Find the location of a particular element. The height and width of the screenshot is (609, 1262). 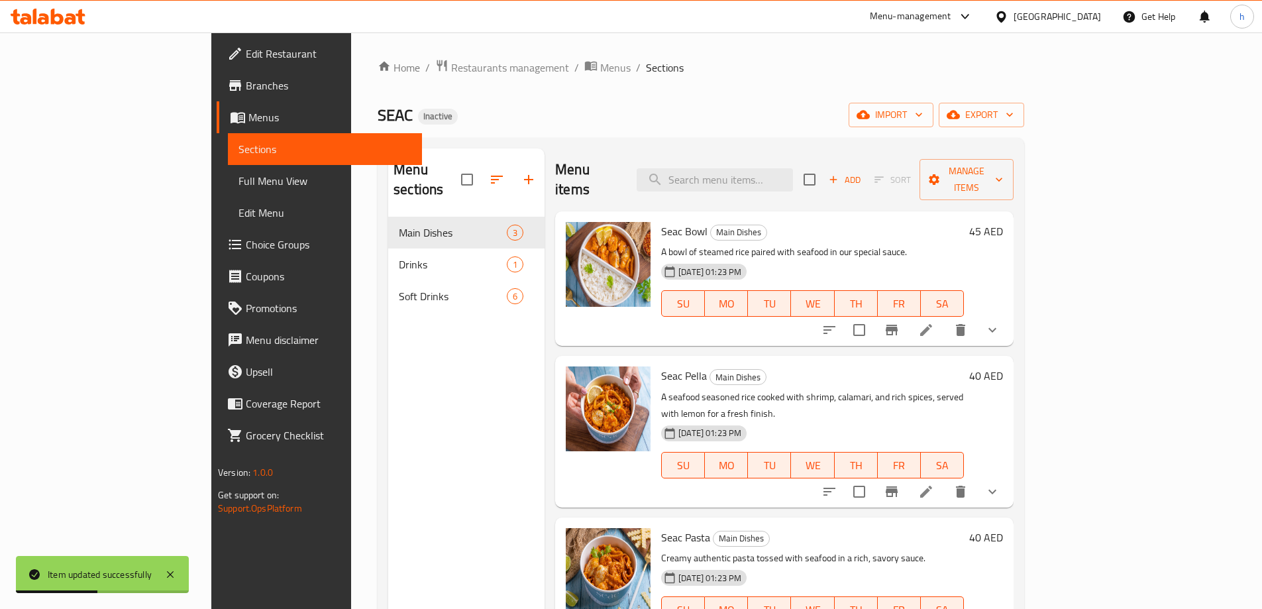

span: TU is located at coordinates (769, 303).